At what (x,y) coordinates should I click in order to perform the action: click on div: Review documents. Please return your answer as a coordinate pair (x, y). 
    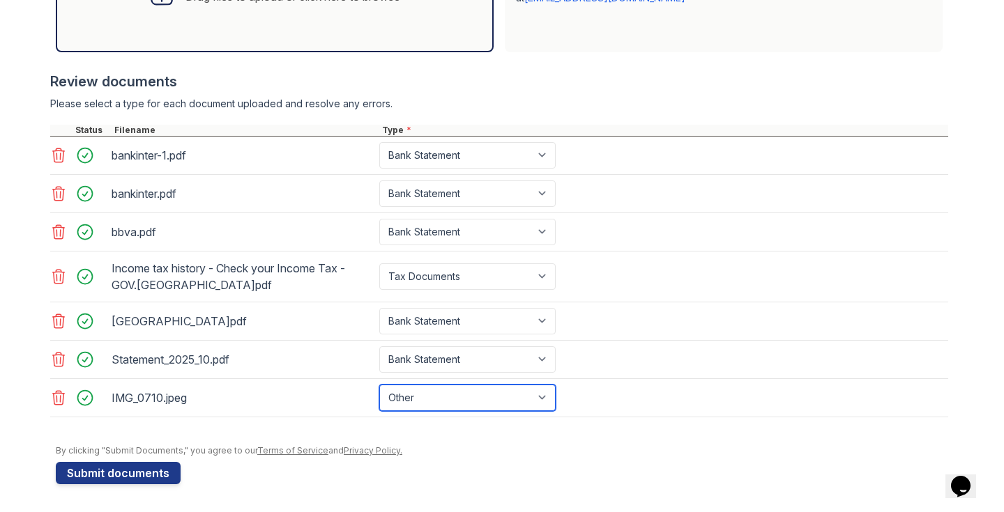
    Looking at the image, I should click on (499, 82).